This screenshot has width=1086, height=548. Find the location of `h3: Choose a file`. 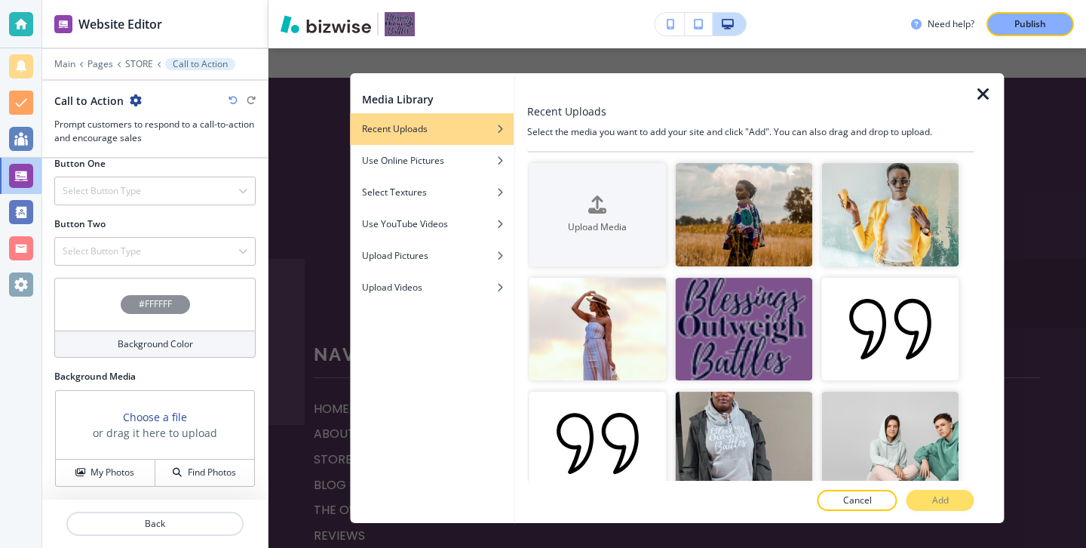

h3: Choose a file is located at coordinates (155, 416).